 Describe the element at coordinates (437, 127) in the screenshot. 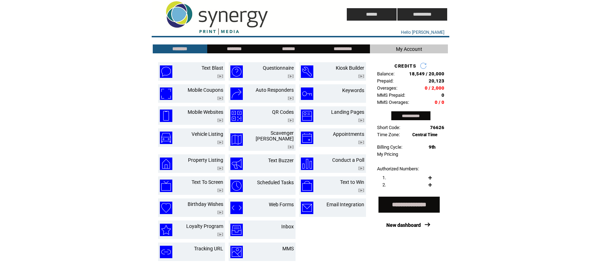

I see `span: 76626` at that location.